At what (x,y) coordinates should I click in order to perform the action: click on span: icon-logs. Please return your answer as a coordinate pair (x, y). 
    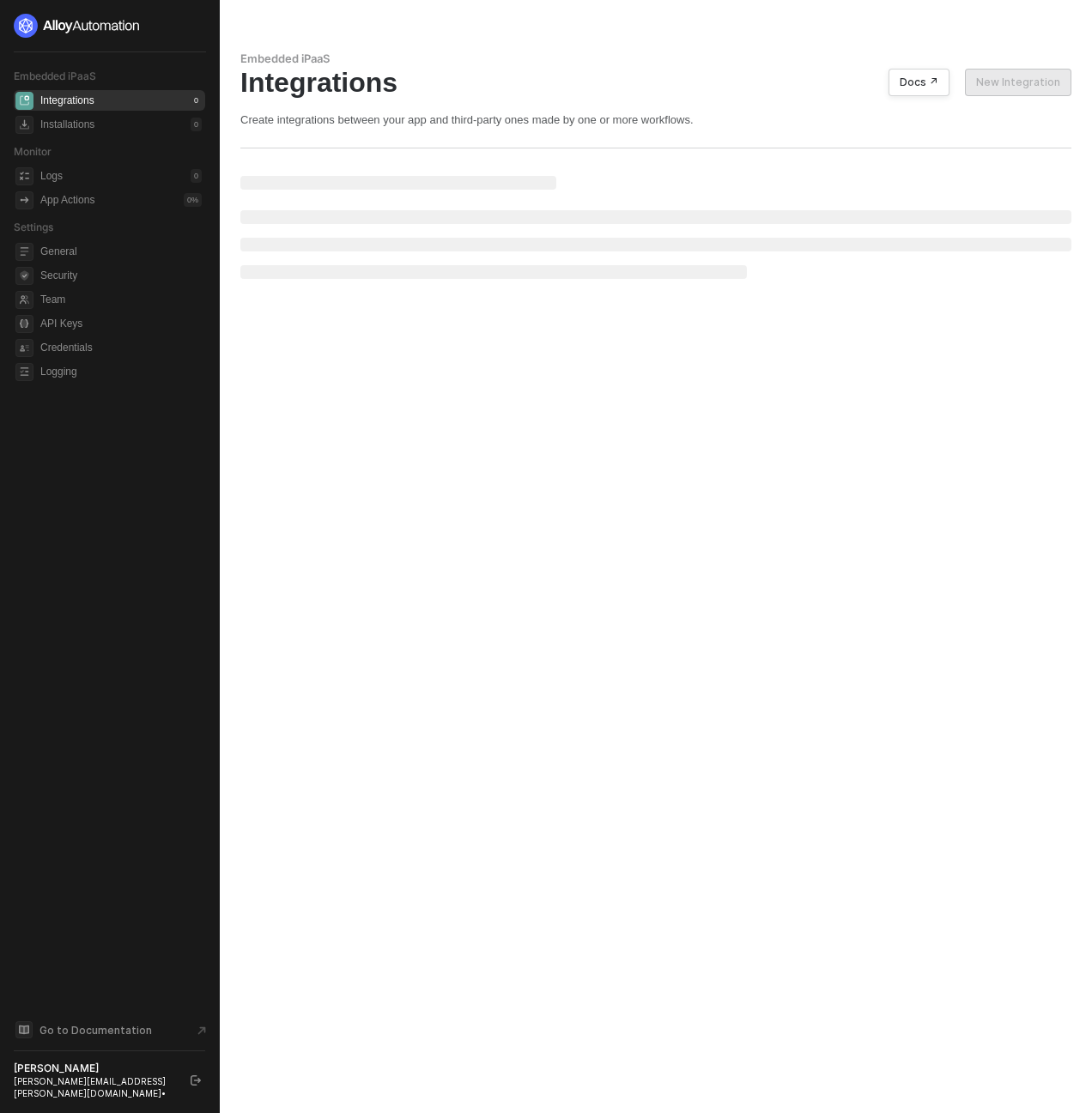
    Looking at the image, I should click on (24, 176).